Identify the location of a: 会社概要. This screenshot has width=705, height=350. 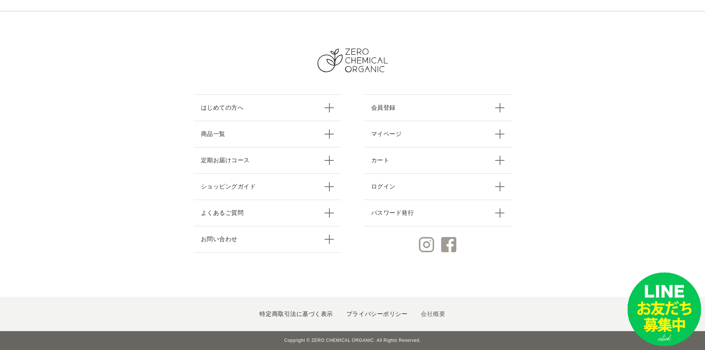
(433, 313).